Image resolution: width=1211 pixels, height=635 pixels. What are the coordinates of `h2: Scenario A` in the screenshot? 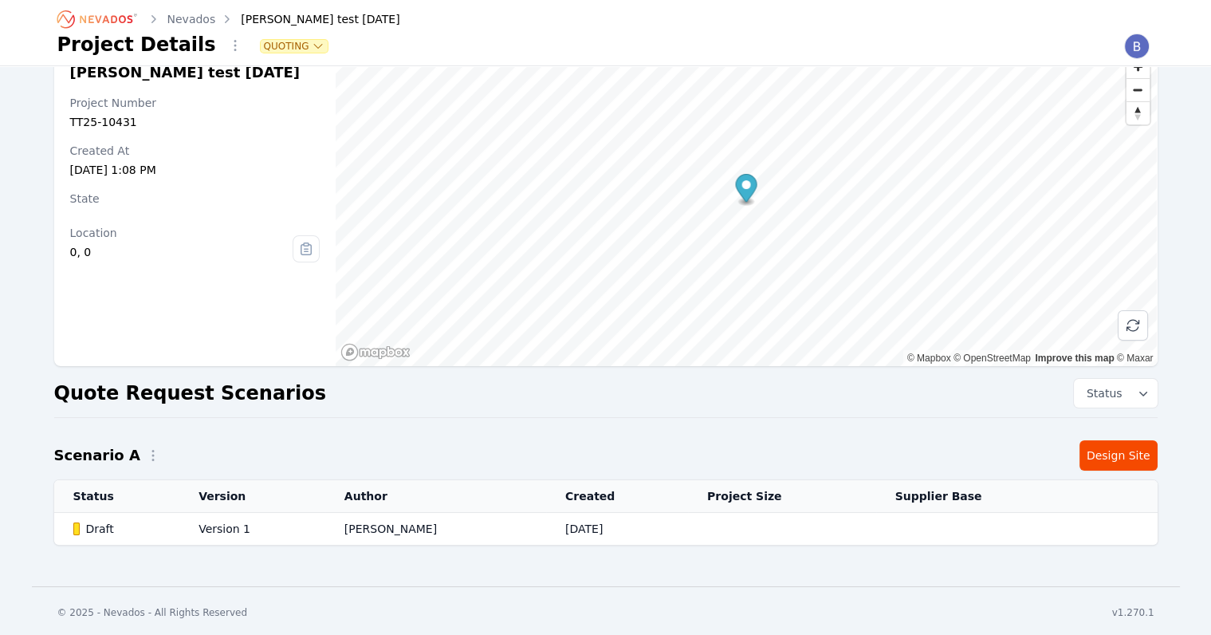 It's located at (97, 455).